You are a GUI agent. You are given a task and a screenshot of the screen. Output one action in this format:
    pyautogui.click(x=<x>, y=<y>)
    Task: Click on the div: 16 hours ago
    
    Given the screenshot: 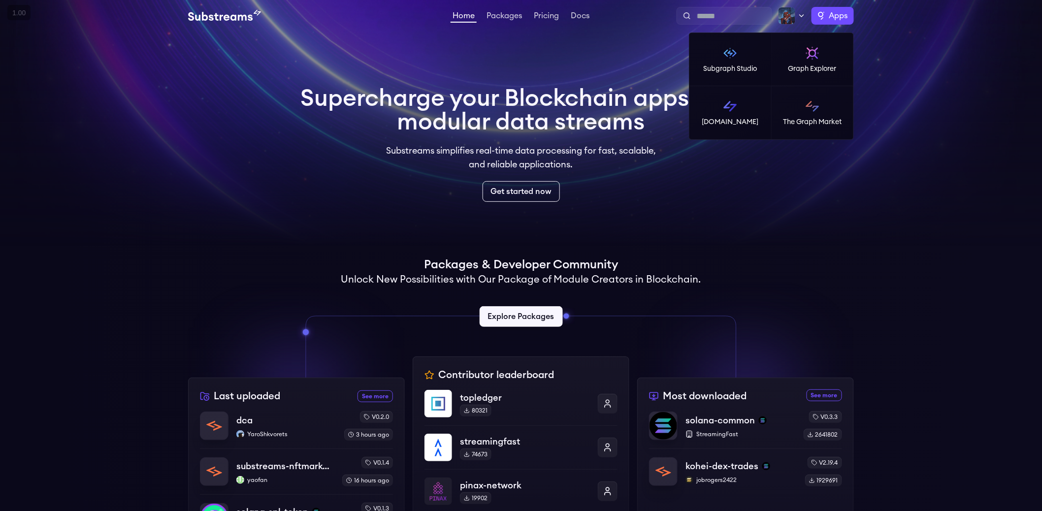 What is the action you would take?
    pyautogui.click(x=367, y=481)
    